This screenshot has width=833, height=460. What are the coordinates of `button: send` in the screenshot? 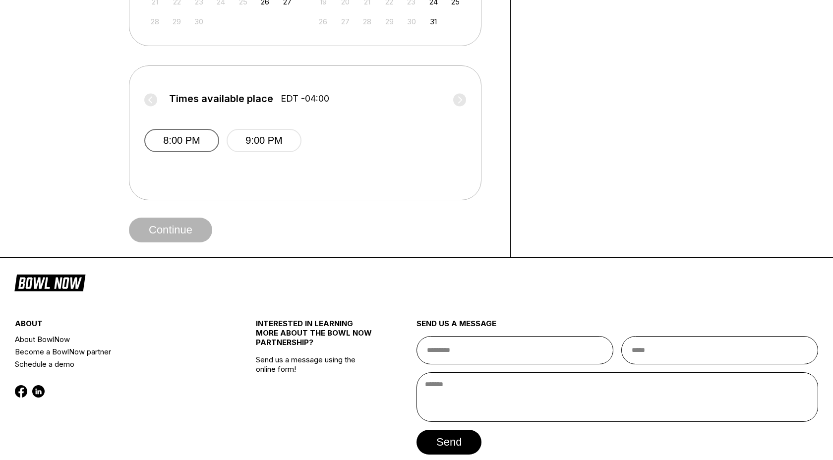 It's located at (449, 442).